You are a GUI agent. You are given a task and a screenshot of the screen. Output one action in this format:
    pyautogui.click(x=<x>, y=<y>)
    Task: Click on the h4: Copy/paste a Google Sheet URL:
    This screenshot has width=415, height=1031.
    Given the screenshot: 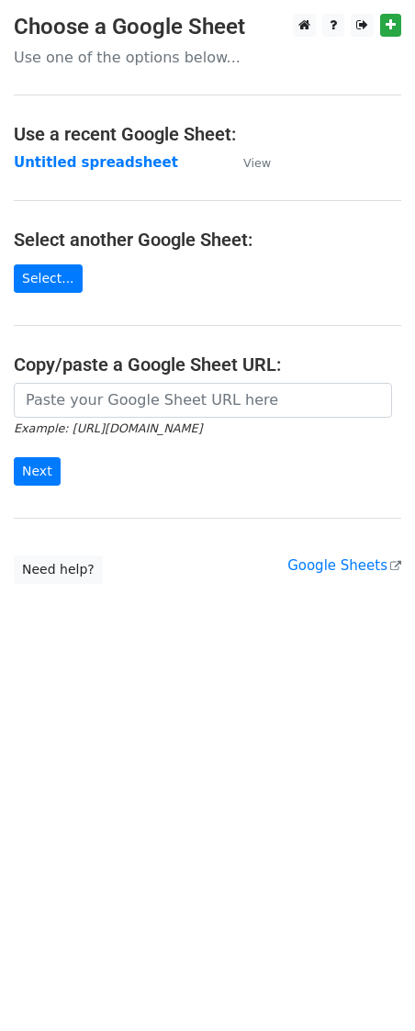 What is the action you would take?
    pyautogui.click(x=207, y=364)
    